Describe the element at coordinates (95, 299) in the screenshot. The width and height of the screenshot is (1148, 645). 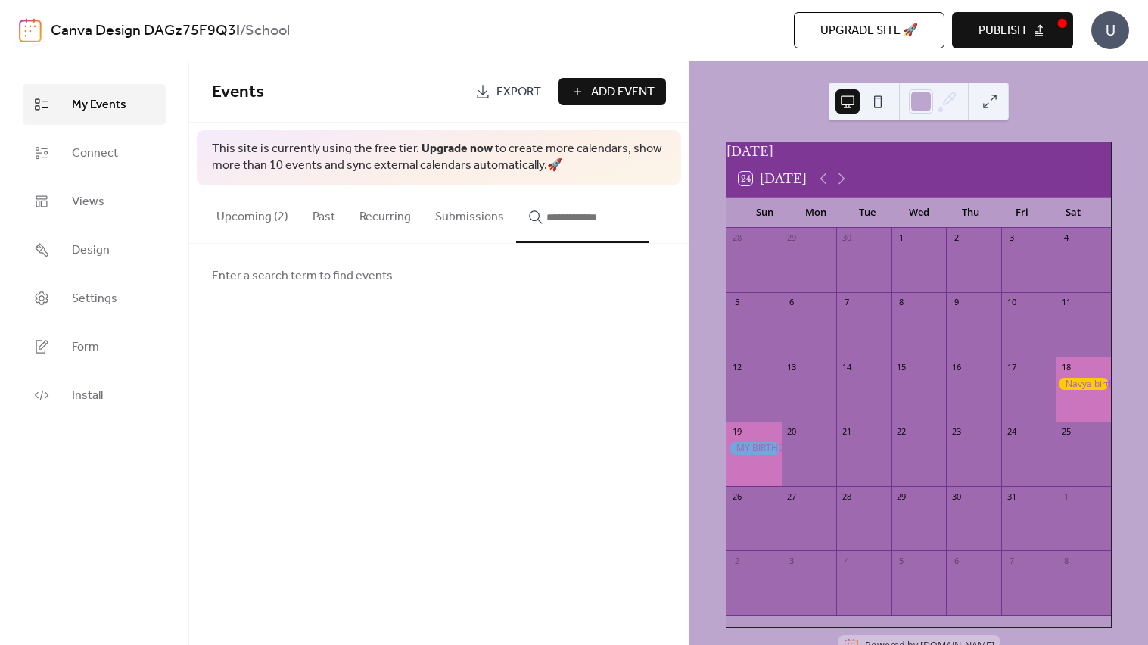
I see `span: Settings` at that location.